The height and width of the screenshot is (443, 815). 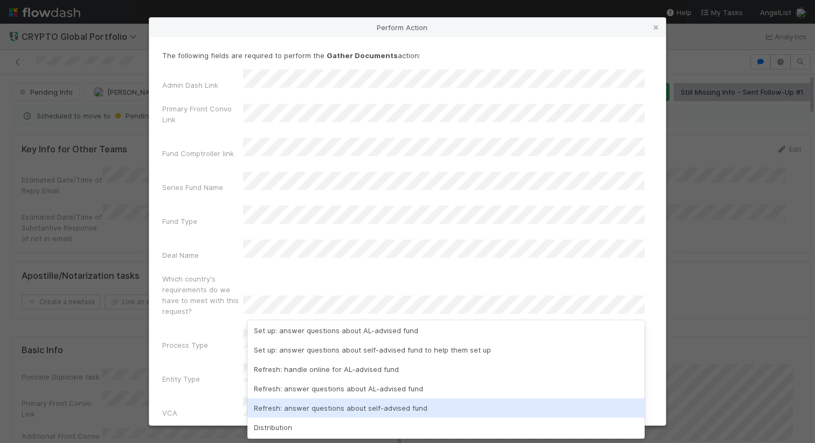 I want to click on strong: Gather Documents, so click(x=362, y=56).